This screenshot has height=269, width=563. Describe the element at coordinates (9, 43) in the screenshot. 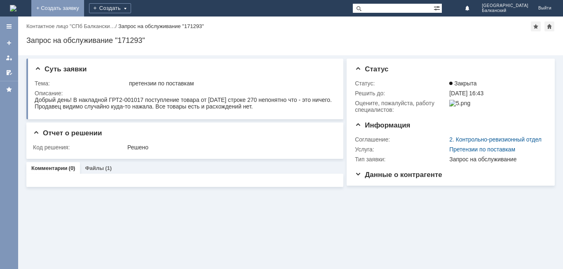

I see `a: Создать заявку` at that location.